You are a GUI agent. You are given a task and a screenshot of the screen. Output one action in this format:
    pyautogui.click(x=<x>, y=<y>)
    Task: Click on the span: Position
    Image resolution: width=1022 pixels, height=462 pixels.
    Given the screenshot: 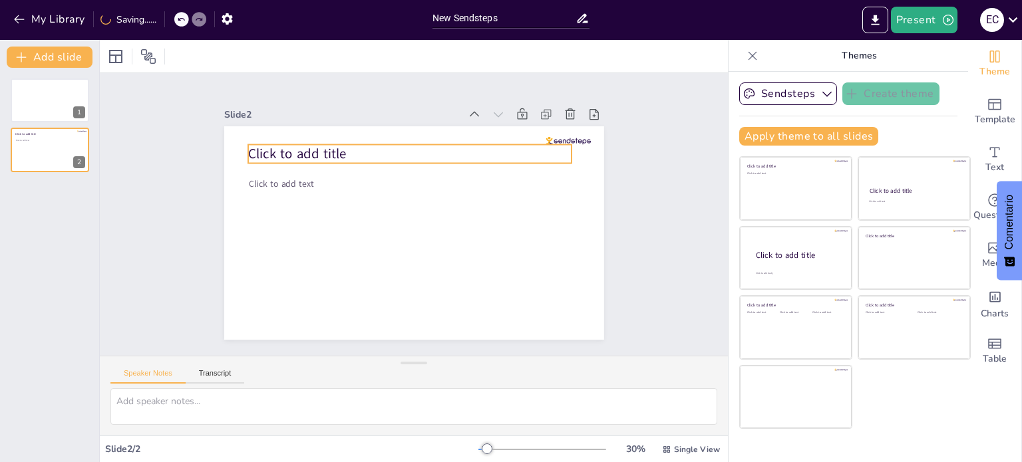 What is the action you would take?
    pyautogui.click(x=148, y=57)
    